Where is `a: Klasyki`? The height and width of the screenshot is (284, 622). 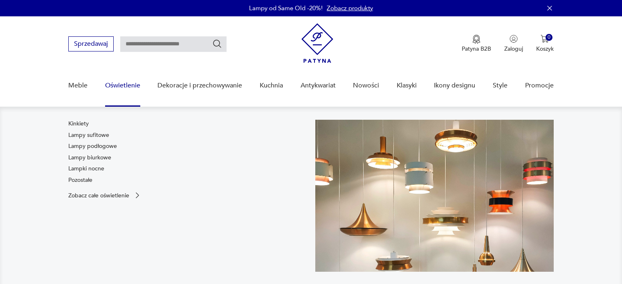 a: Klasyki is located at coordinates (407, 86).